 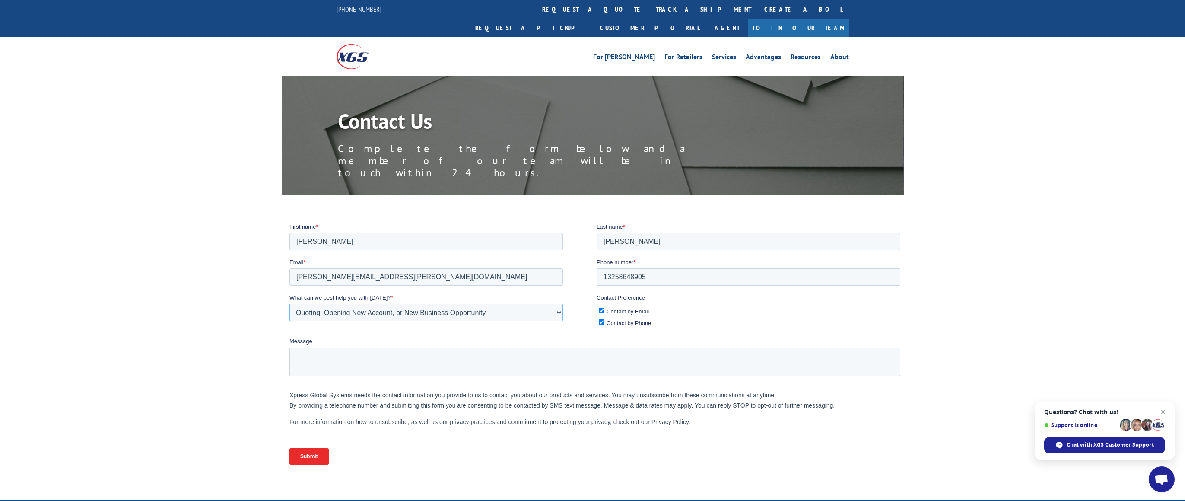 What do you see at coordinates (684, 58) in the screenshot?
I see `a: For Retailers` at bounding box center [684, 58].